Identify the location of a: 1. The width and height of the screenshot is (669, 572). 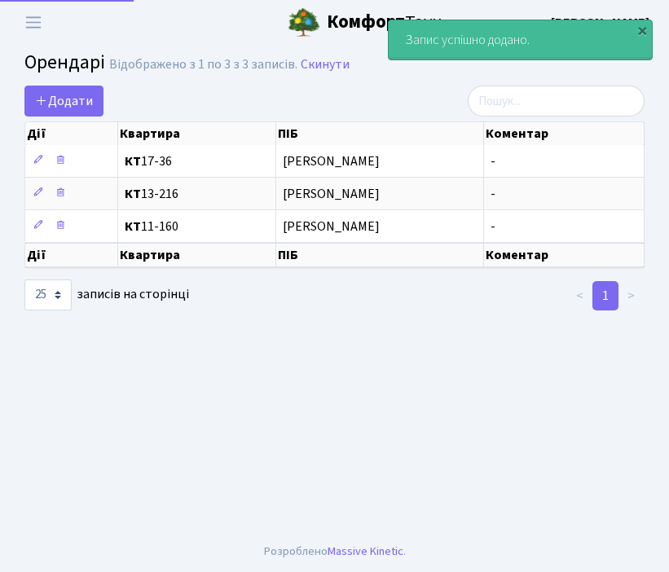
(606, 296).